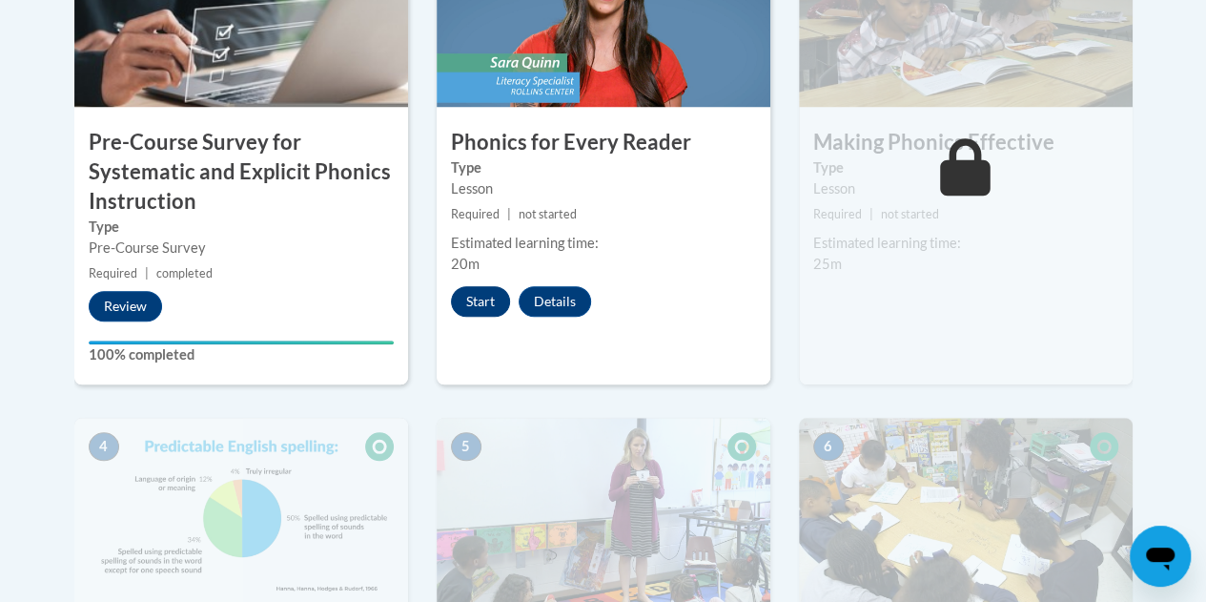 This screenshot has width=1206, height=602. Describe the element at coordinates (241, 342) in the screenshot. I see `div: Your progress` at that location.